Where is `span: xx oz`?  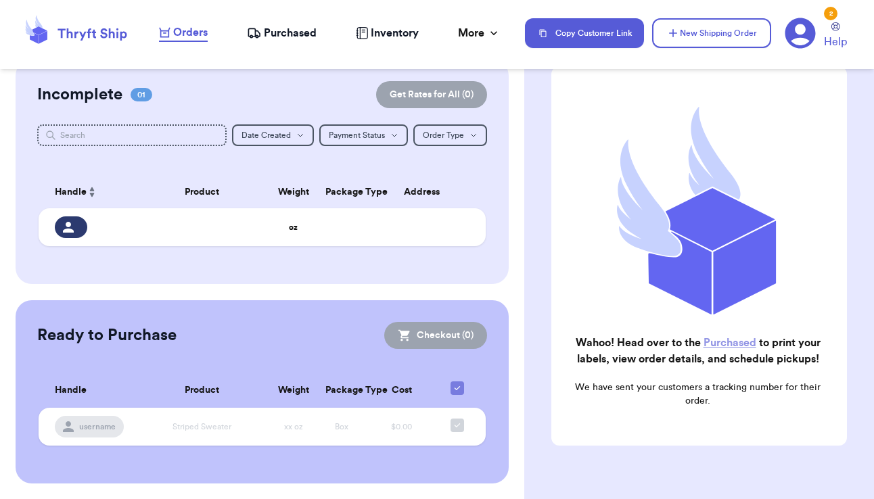 span: xx oz is located at coordinates (294, 427).